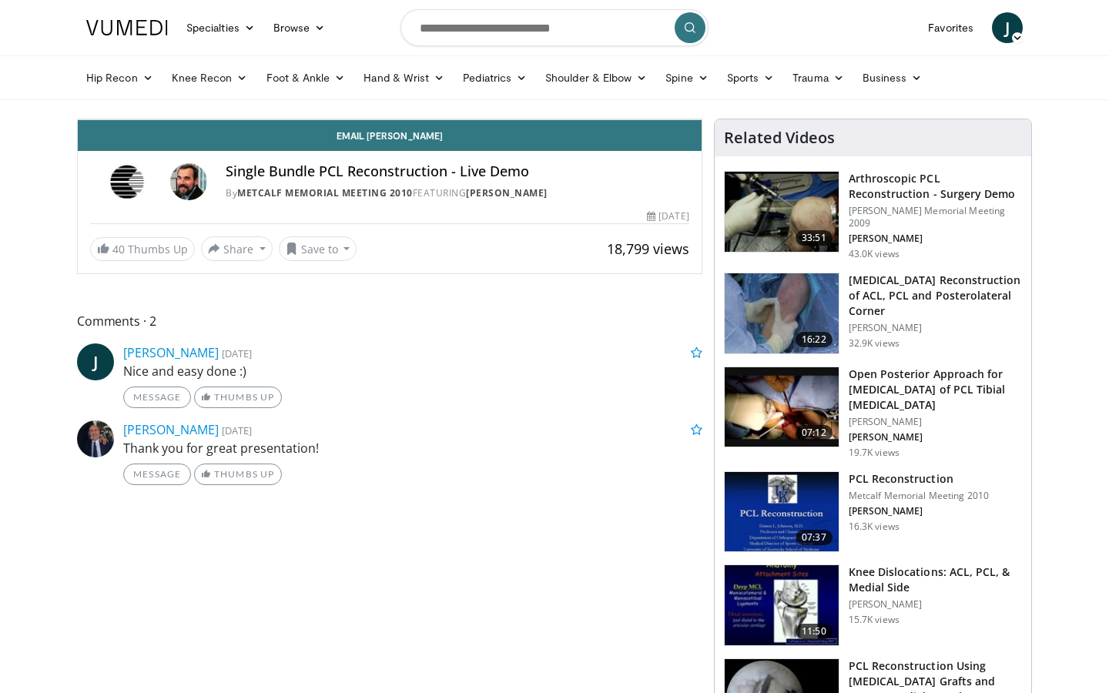 The image size is (1109, 693). I want to click on a: Foot & Ankle, so click(306, 78).